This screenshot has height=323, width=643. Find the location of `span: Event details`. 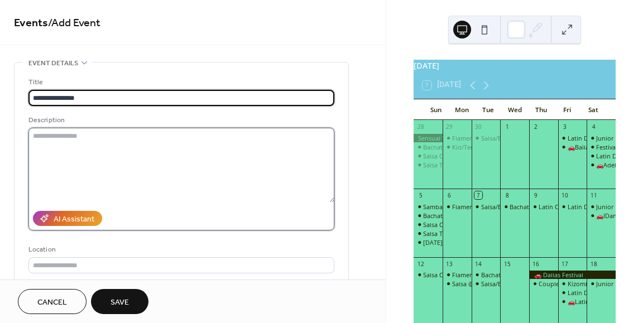

span: Event details is located at coordinates (53, 63).